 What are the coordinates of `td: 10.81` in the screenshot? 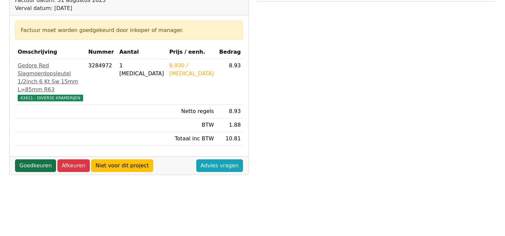 It's located at (230, 139).